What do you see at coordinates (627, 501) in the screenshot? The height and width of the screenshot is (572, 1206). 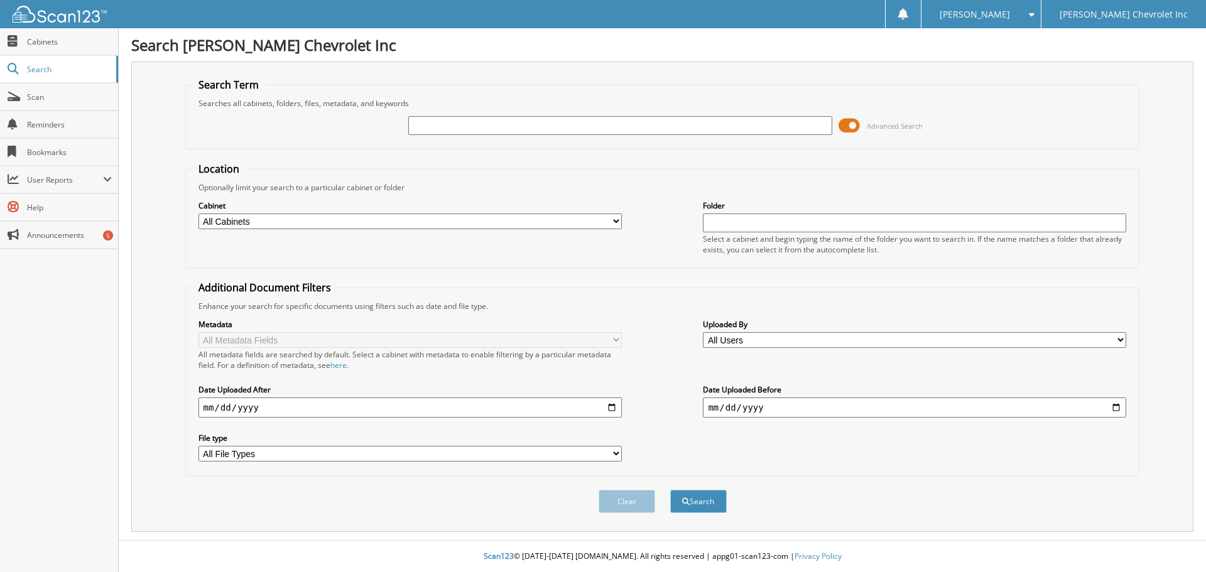 I see `button: Clear` at bounding box center [627, 501].